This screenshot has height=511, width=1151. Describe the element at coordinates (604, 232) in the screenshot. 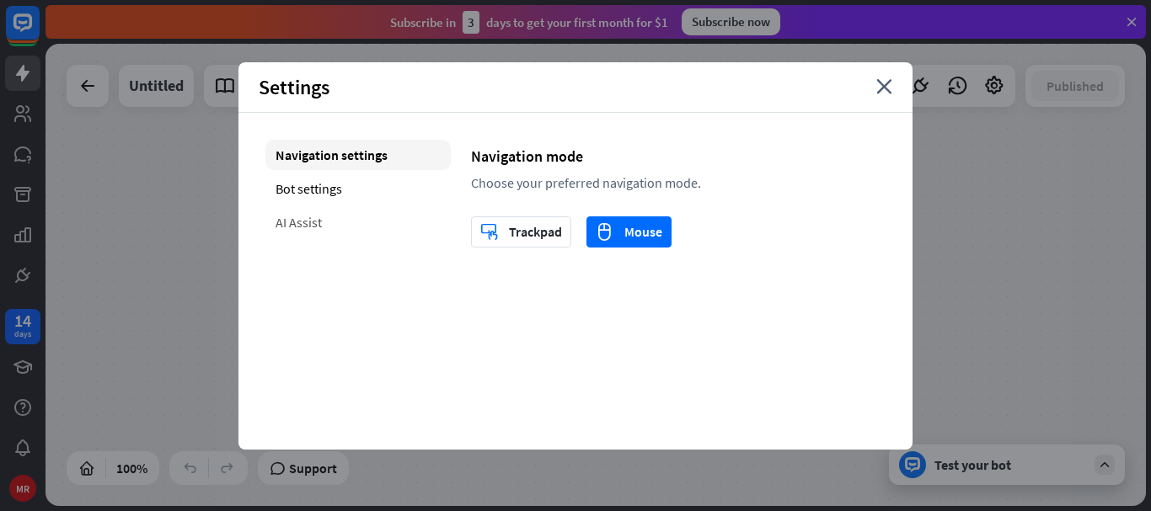

I see `i: mouse` at that location.